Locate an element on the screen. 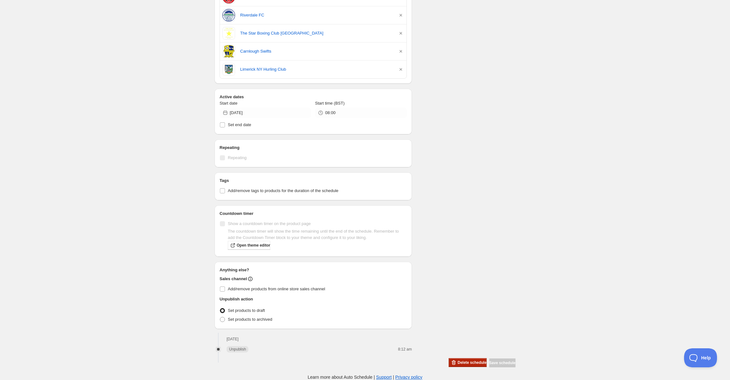 Image resolution: width=730 pixels, height=380 pixels. span: Add/remove tags to products for the duration of the schedule is located at coordinates (283, 190).